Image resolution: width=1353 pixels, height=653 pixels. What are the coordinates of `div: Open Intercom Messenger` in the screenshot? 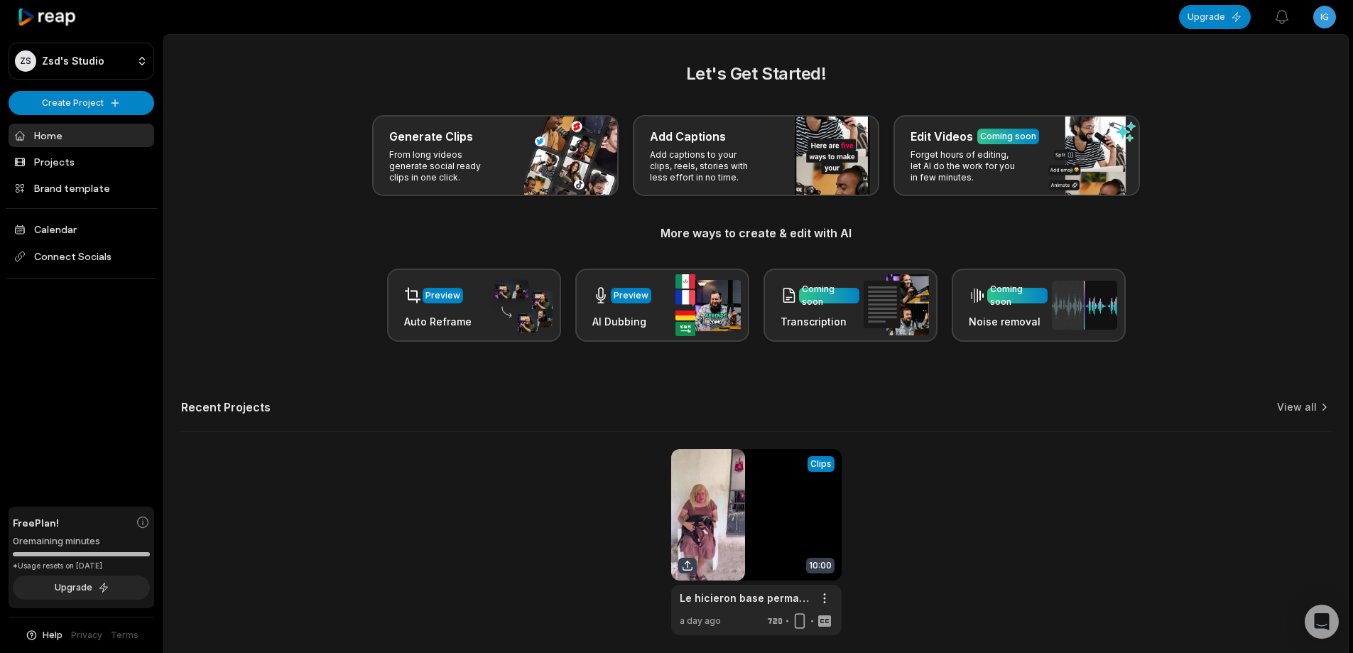 It's located at (1322, 621).